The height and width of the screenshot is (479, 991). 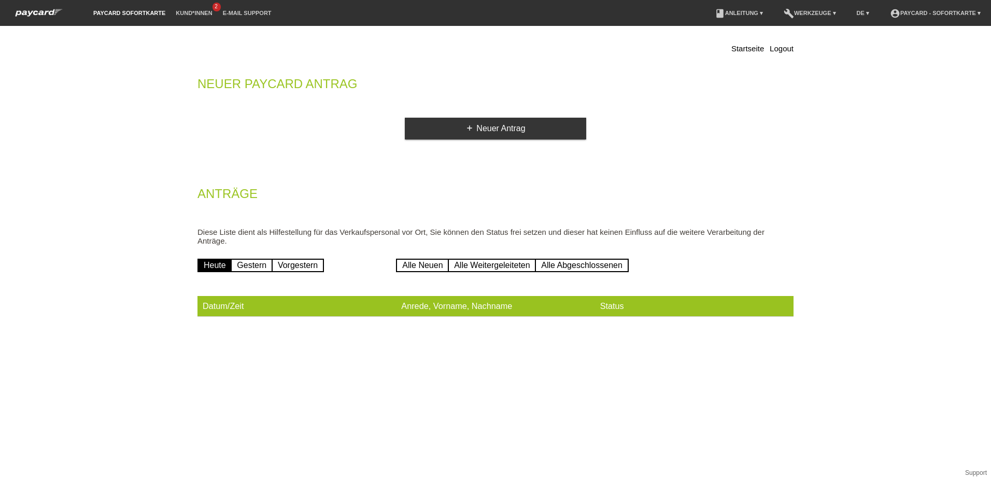 I want to click on a: Heute, so click(x=215, y=265).